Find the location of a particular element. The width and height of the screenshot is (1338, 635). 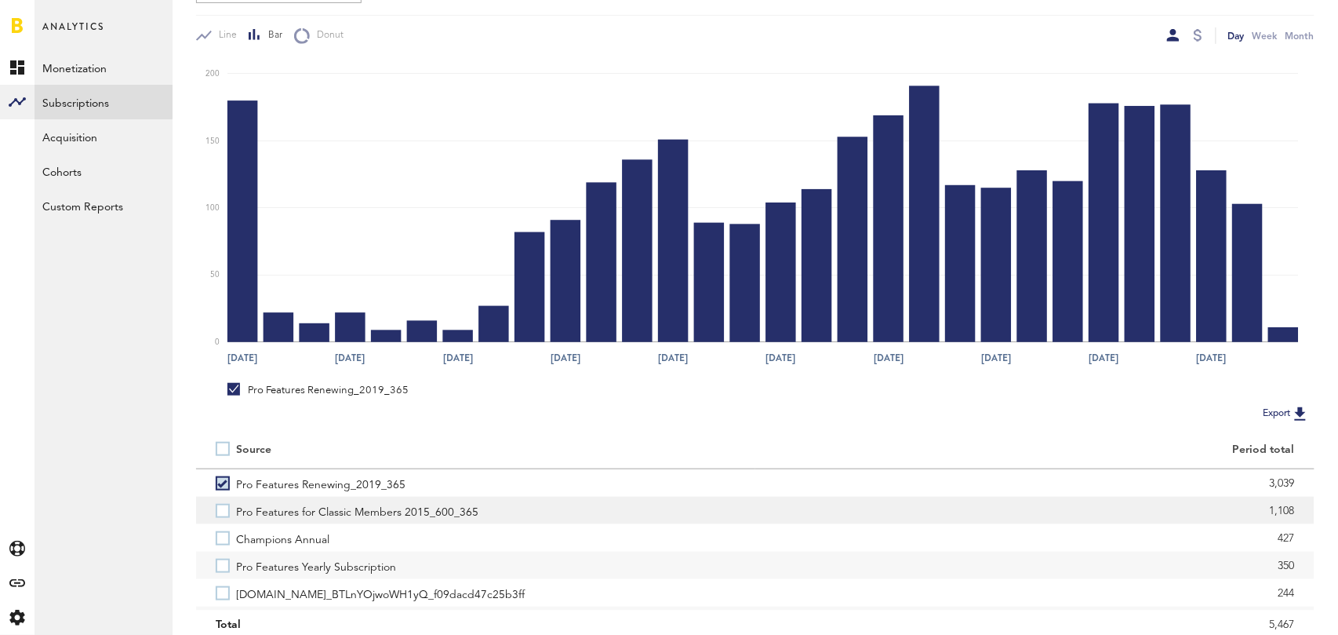

div: Month is located at coordinates (1300, 35).